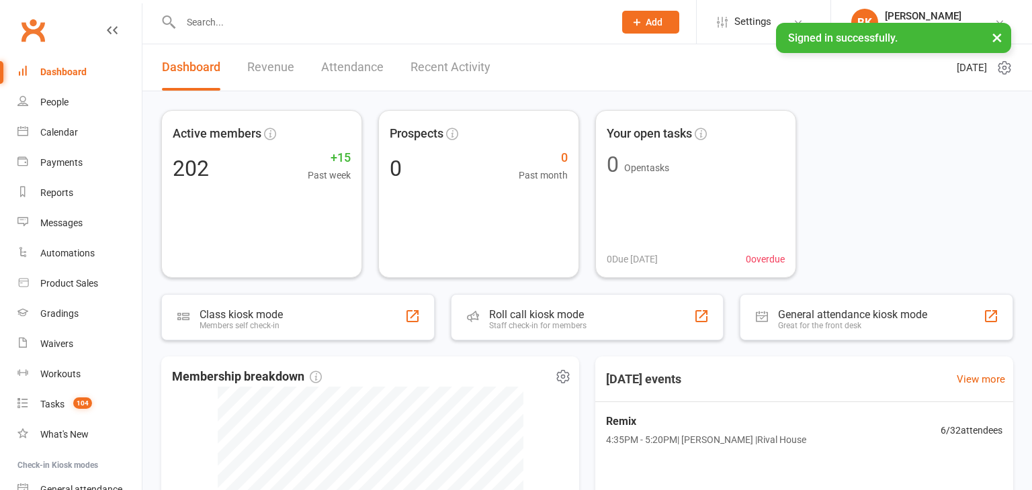 The image size is (1032, 490). Describe the element at coordinates (246, 377) in the screenshot. I see `span: Membership breakdown` at that location.